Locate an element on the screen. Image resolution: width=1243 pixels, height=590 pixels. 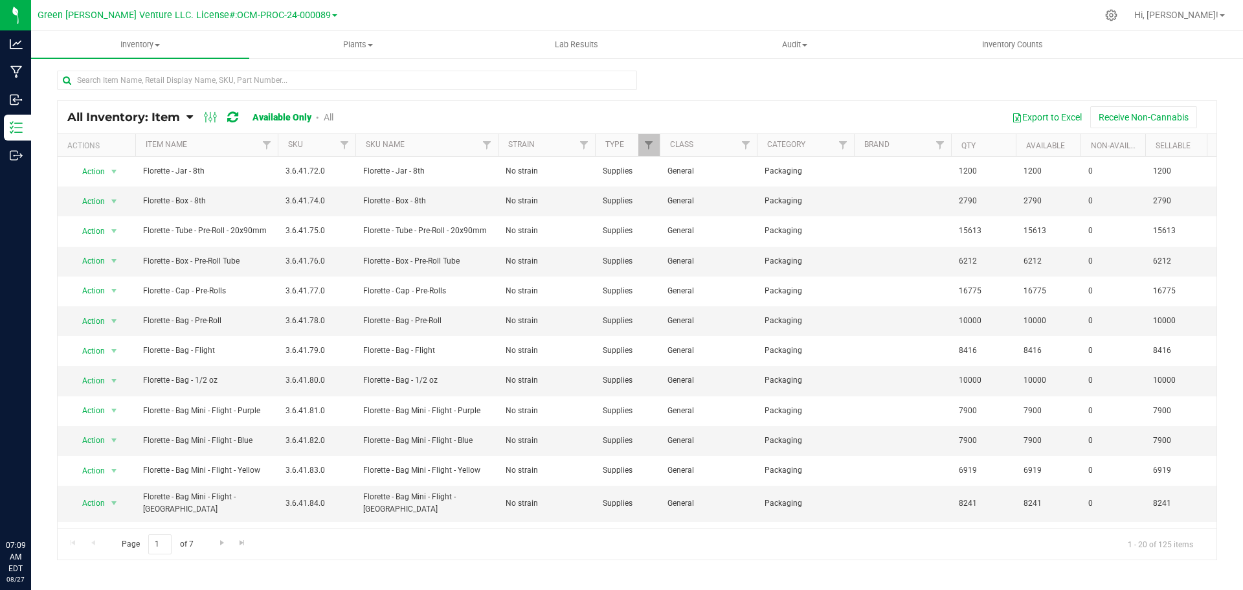
span: Florette - Bag - Pre-Roll is located at coordinates (427, 321).